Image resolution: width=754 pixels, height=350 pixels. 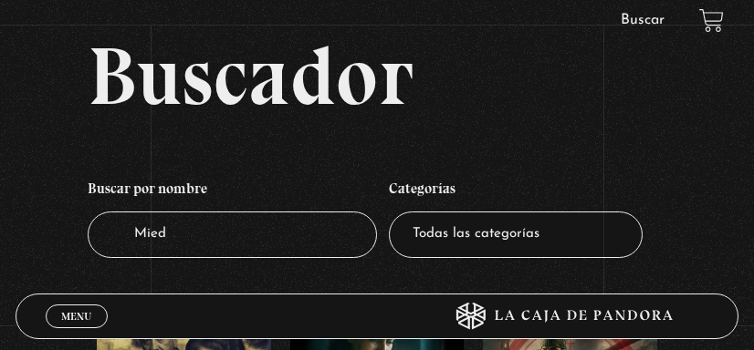 I want to click on span: Menu, so click(x=76, y=317).